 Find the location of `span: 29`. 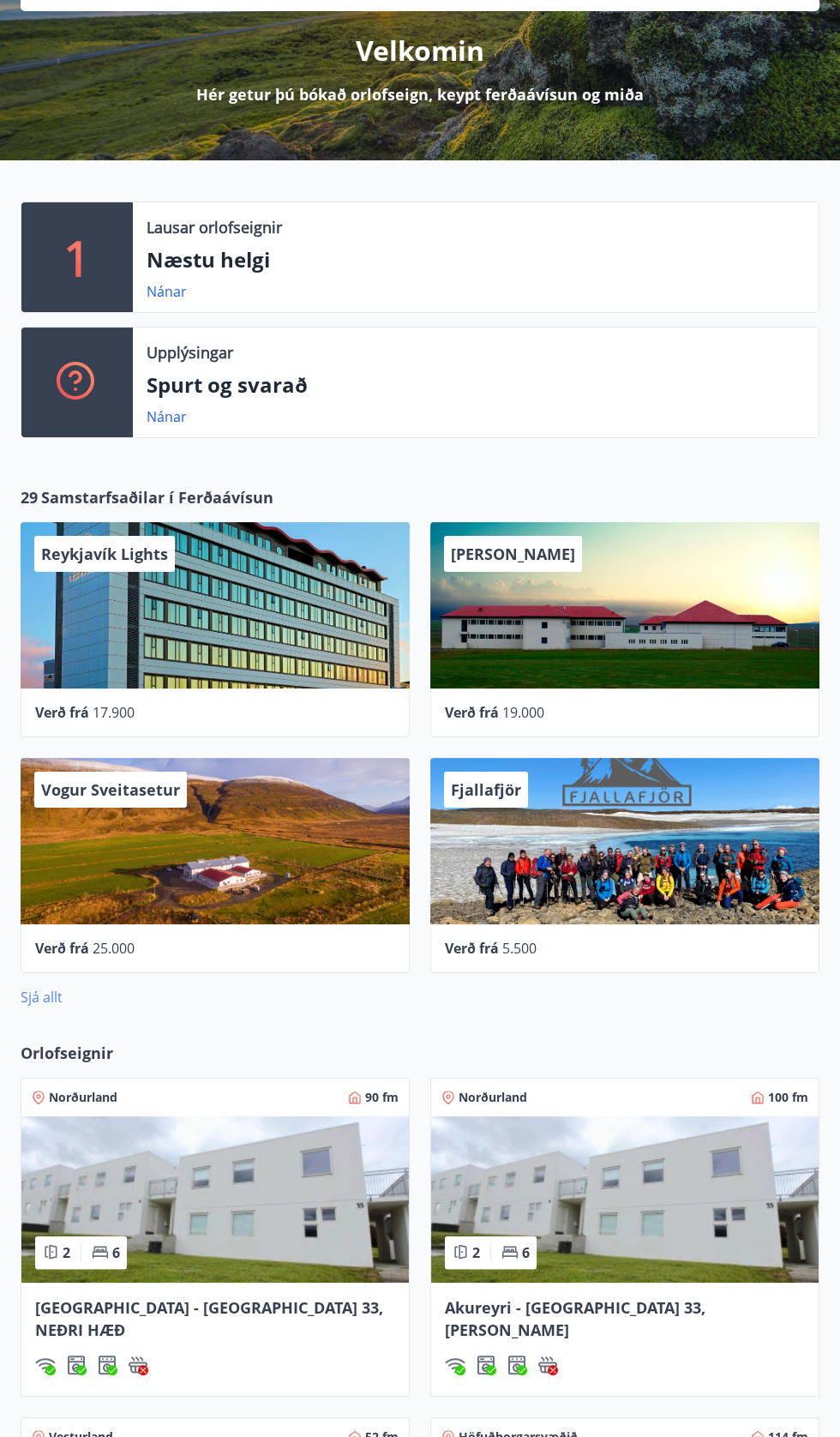

span: 29 is located at coordinates (29, 497).